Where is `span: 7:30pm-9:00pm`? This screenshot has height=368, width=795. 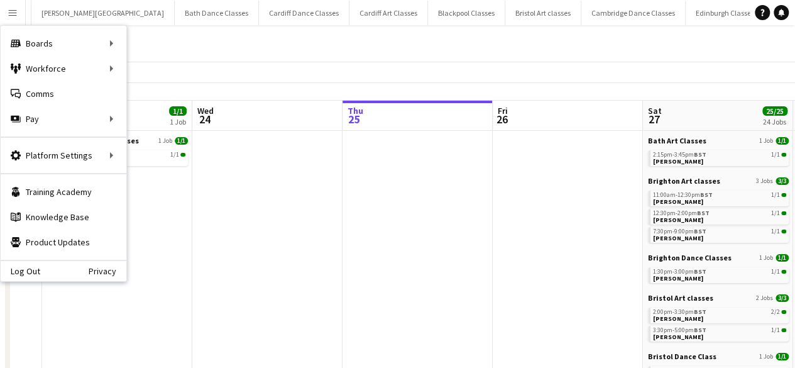 span: 7:30pm-9:00pm is located at coordinates (679, 231).